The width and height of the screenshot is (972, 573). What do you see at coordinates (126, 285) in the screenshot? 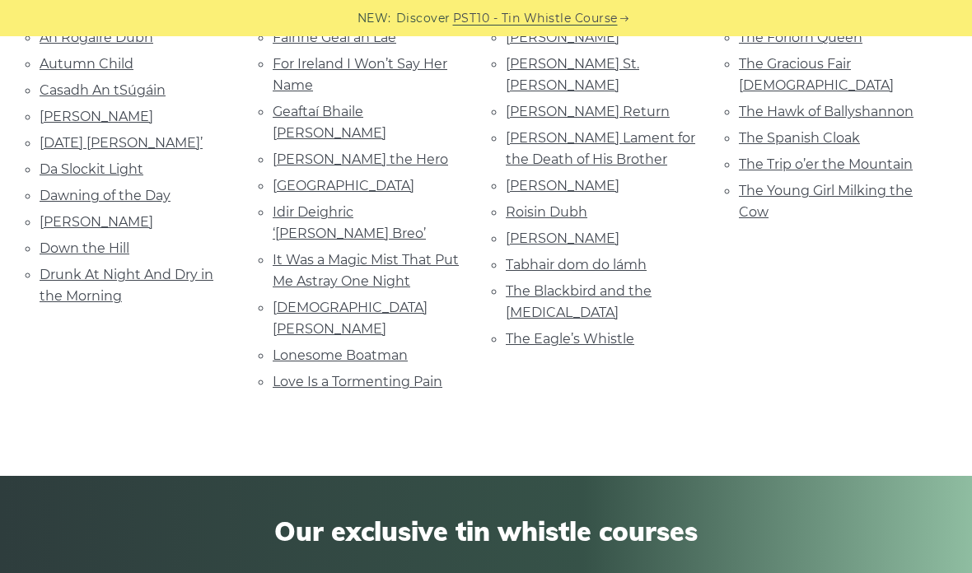
I see `a: Drunk At Night And Dry in the Morning` at bounding box center [126, 285].